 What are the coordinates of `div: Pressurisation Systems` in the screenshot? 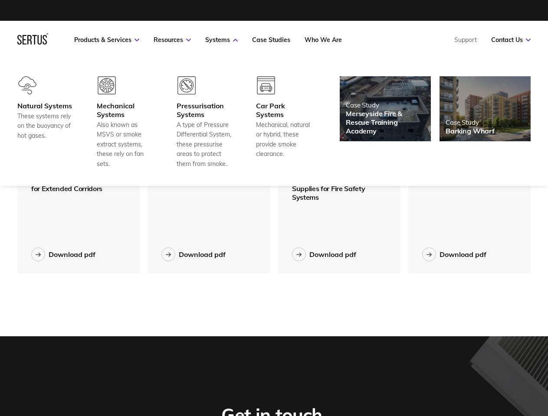 It's located at (205, 110).